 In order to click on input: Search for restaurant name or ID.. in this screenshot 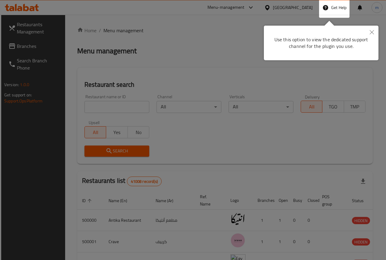, I will do `click(117, 107)`.